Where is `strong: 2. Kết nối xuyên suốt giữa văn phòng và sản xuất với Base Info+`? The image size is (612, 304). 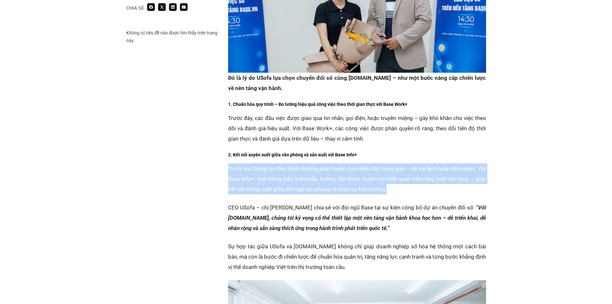
strong: 2. Kết nối xuyên suốt giữa văn phòng và sản xuất với Base Info+ is located at coordinates (292, 155).